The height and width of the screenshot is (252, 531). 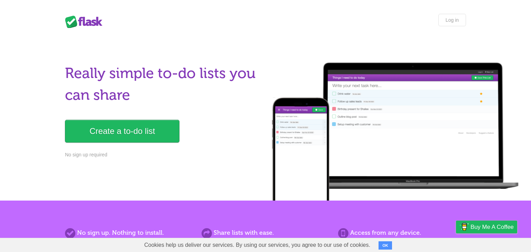 What do you see at coordinates (452, 20) in the screenshot?
I see `a: Log in` at bounding box center [452, 20].